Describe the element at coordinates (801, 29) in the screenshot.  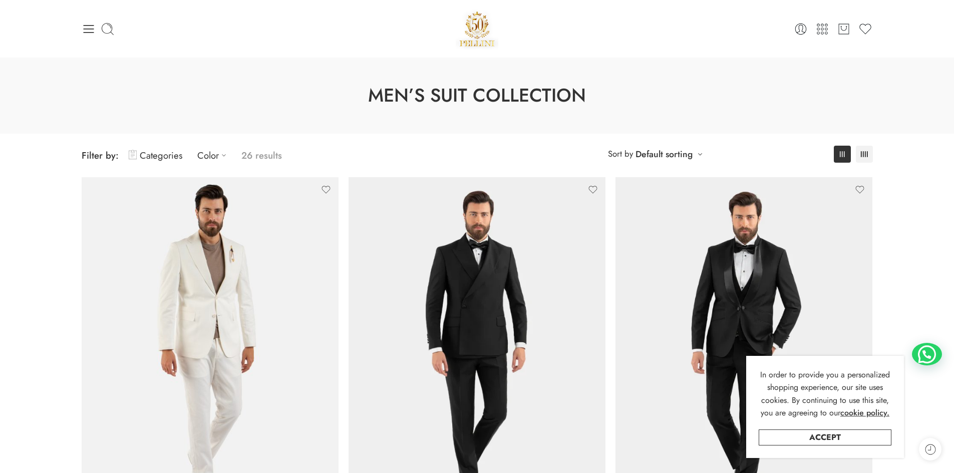
I see `a: Login / Register` at that location.